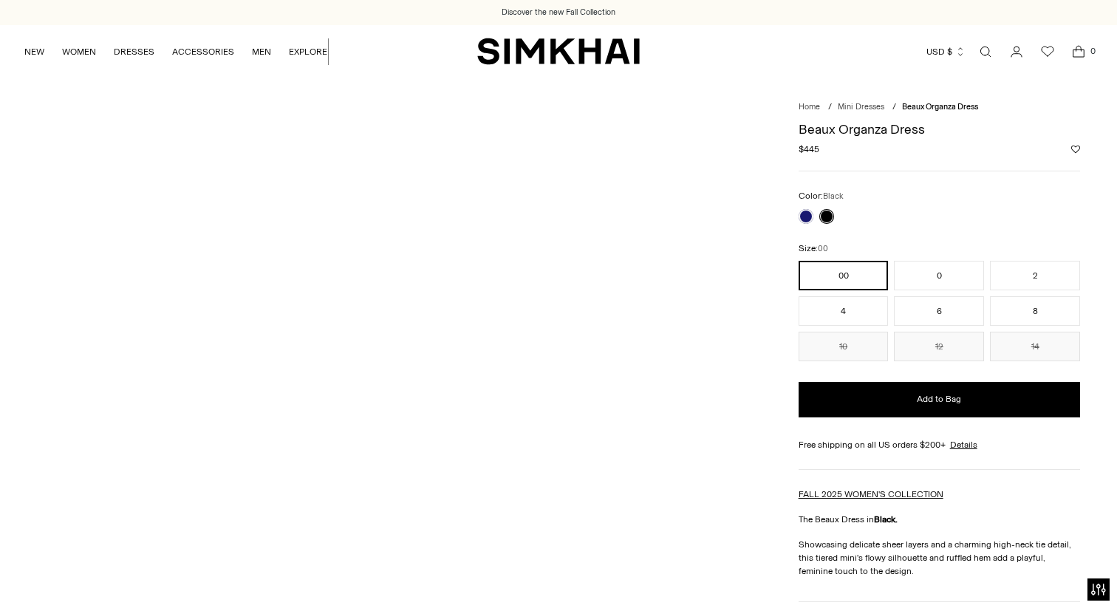  Describe the element at coordinates (134, 52) in the screenshot. I see `a: DRESSES` at that location.